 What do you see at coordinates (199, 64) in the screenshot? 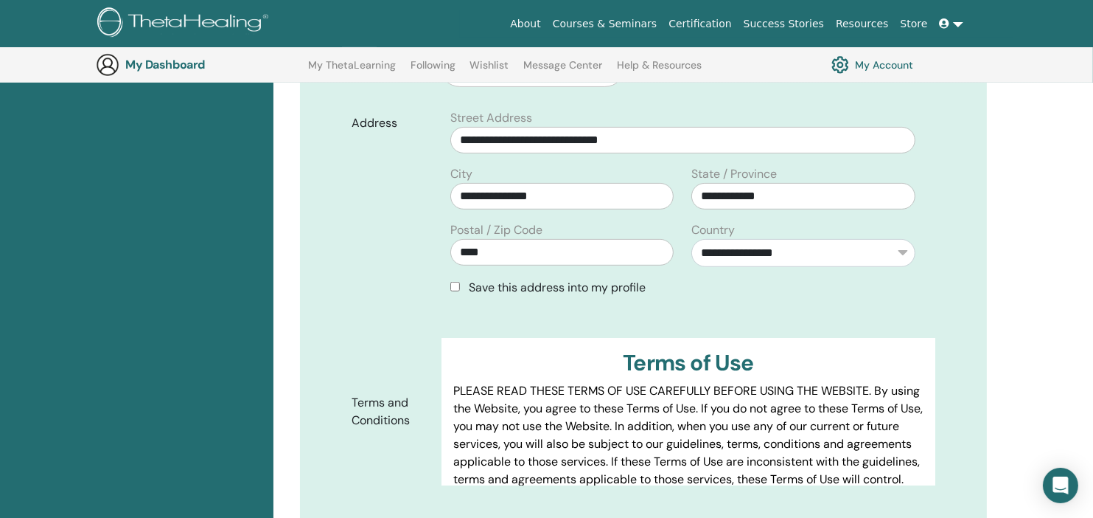
I see `h3: My Dashboard` at bounding box center [199, 64].